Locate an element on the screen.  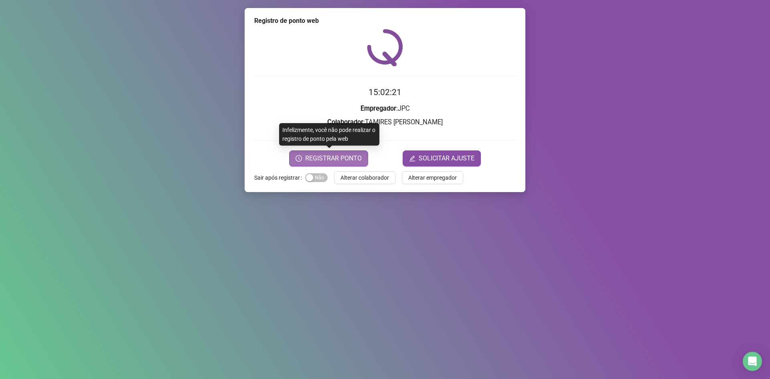
button: editSOLICITAR AJUSTE is located at coordinates (441, 158).